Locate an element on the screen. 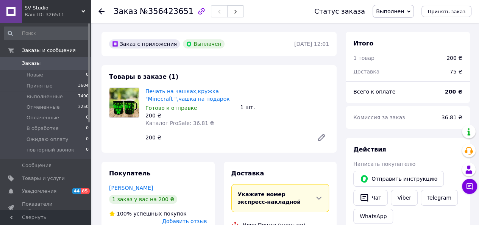  span: 36.81 ₴ is located at coordinates (452, 117).